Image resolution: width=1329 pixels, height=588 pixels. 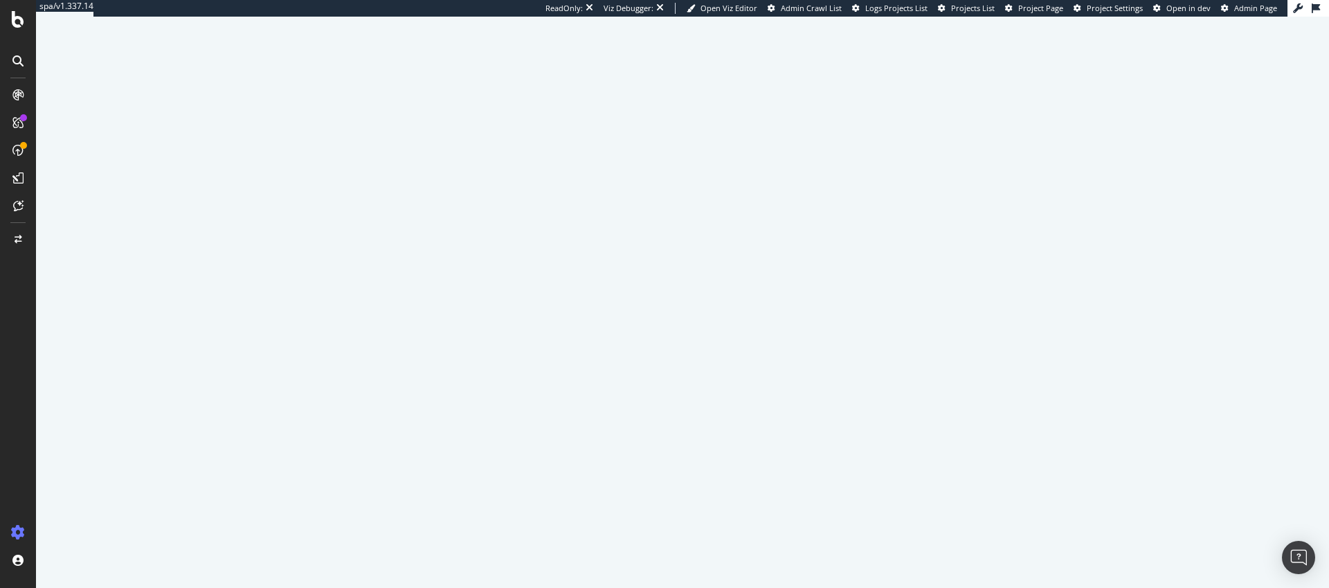 What do you see at coordinates (1299, 557) in the screenshot?
I see `div: Open Intercom Messenger` at bounding box center [1299, 557].